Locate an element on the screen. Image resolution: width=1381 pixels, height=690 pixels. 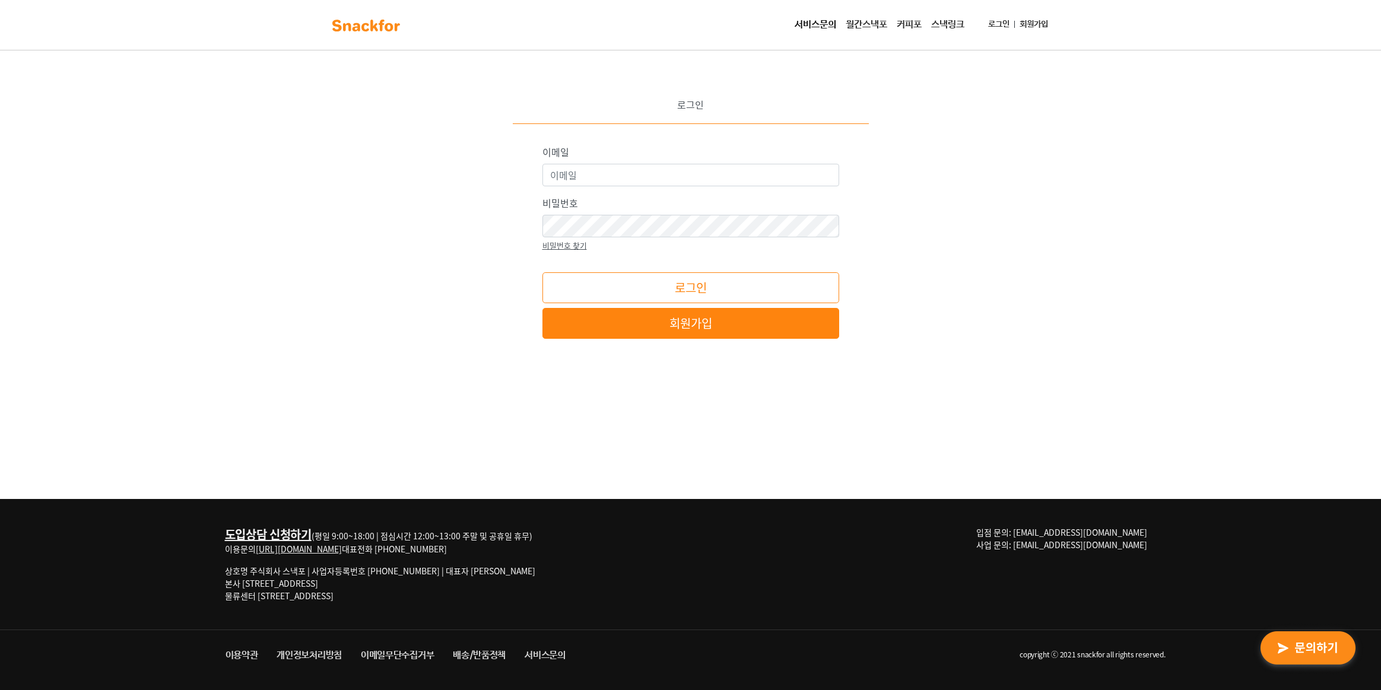
label: 이메일 is located at coordinates (556, 152).